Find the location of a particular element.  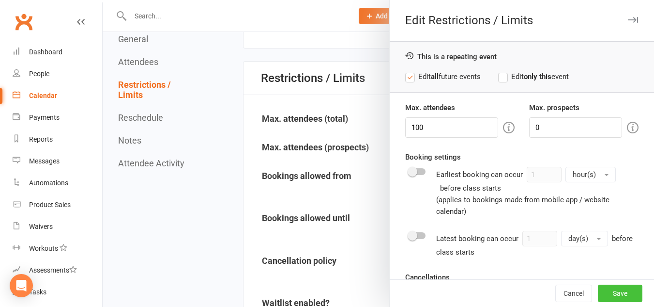

div: Messages is located at coordinates (44, 161).